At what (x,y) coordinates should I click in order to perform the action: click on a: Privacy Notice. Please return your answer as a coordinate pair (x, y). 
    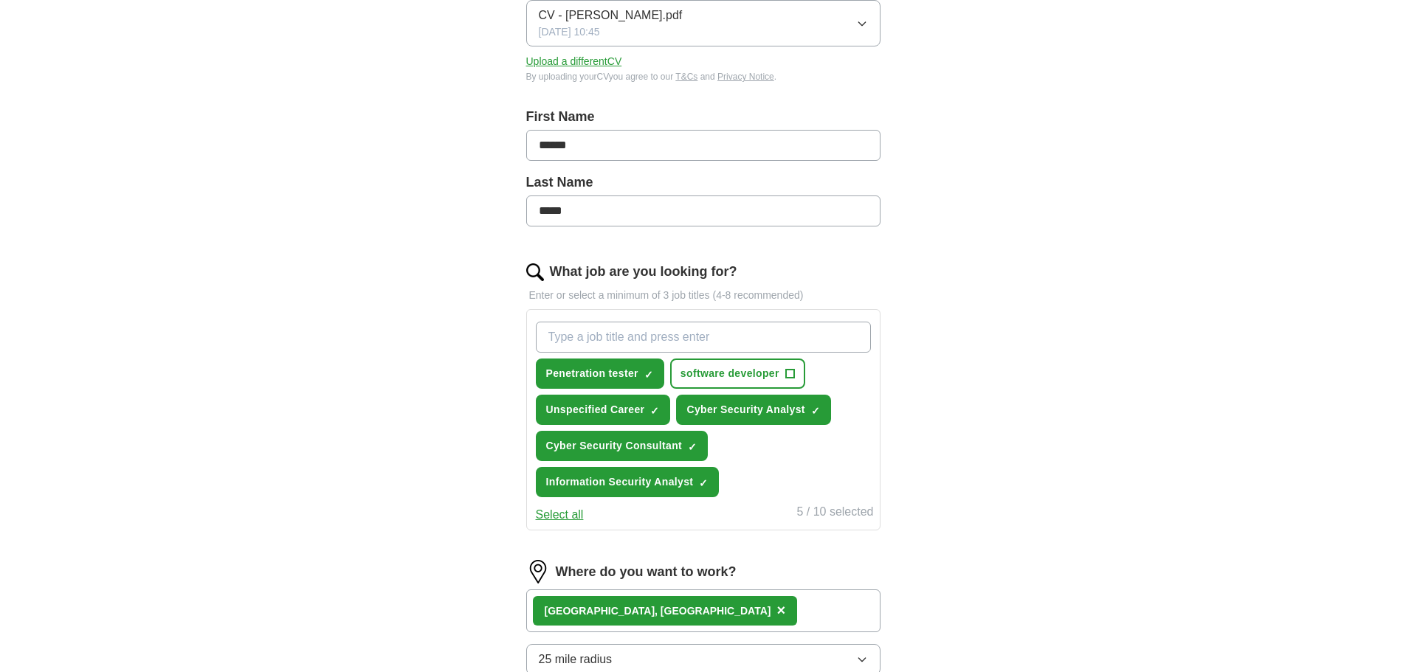
    Looking at the image, I should click on (745, 77).